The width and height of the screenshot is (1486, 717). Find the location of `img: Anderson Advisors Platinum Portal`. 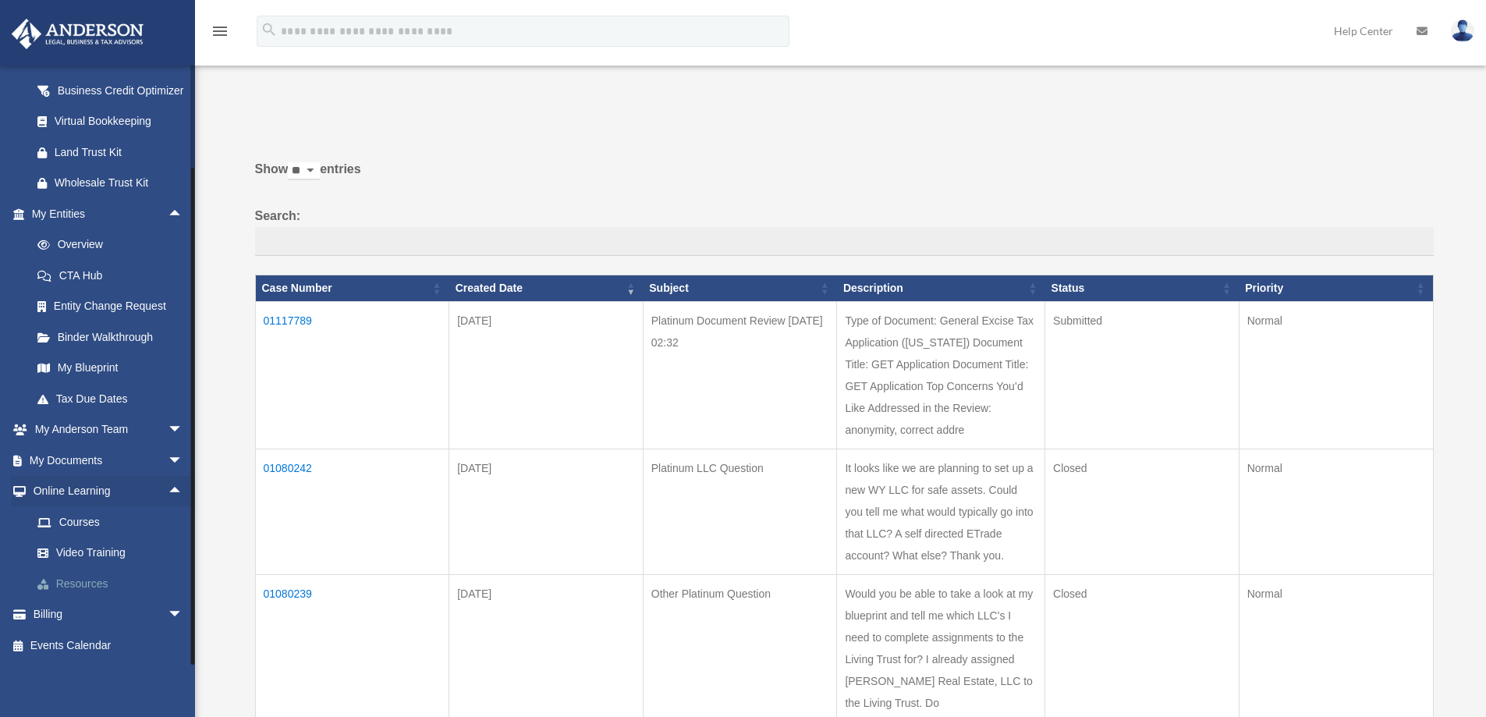

img: Anderson Advisors Platinum Portal is located at coordinates (77, 34).